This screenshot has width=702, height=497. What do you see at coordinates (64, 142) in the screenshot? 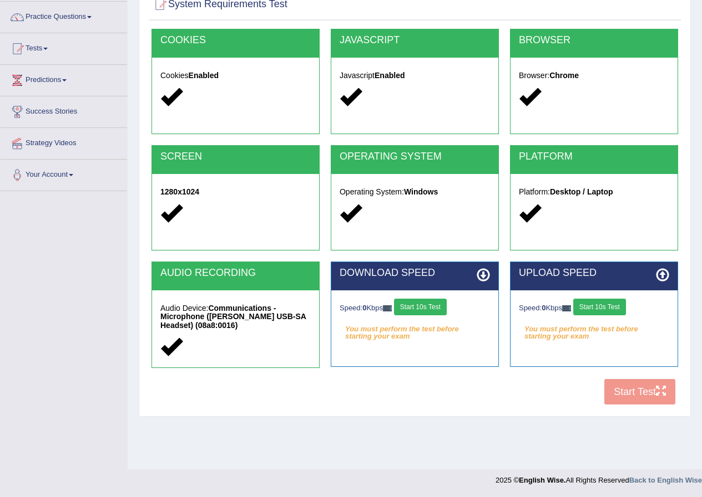
I see `a: Strategy Videos` at bounding box center [64, 142].